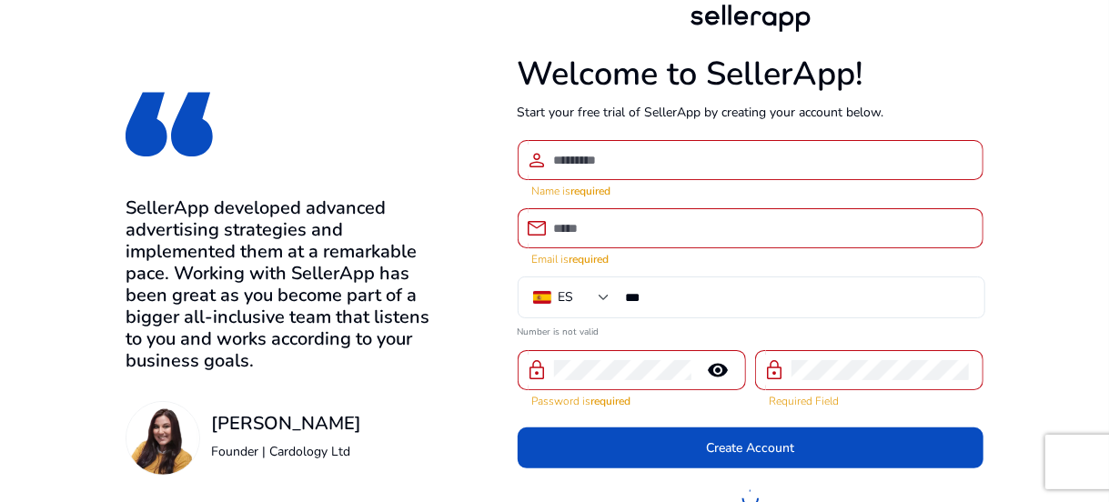 Image resolution: width=1109 pixels, height=502 pixels. Describe the element at coordinates (538, 228) in the screenshot. I see `span: email` at that location.